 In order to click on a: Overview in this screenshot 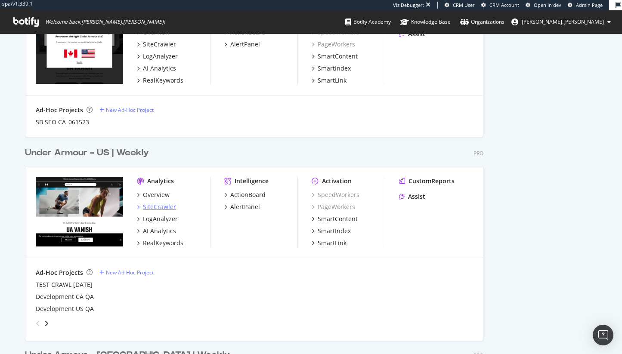, I will do `click(153, 195)`.